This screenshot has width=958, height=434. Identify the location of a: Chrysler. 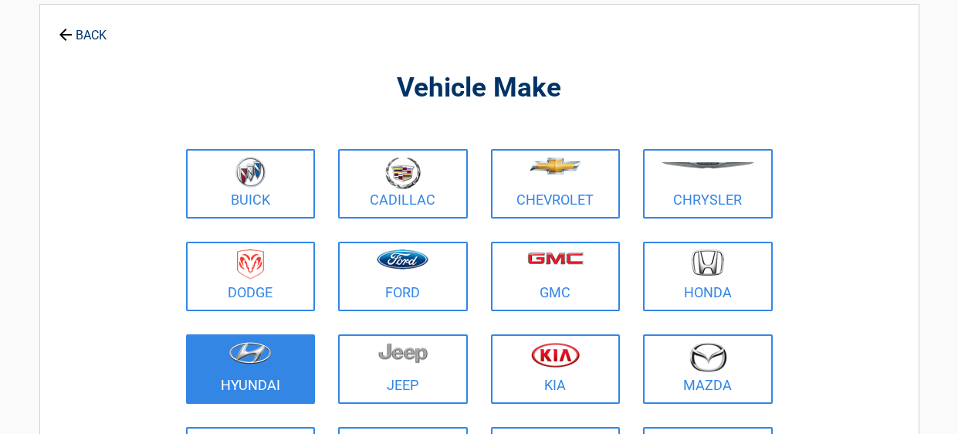
(708, 184).